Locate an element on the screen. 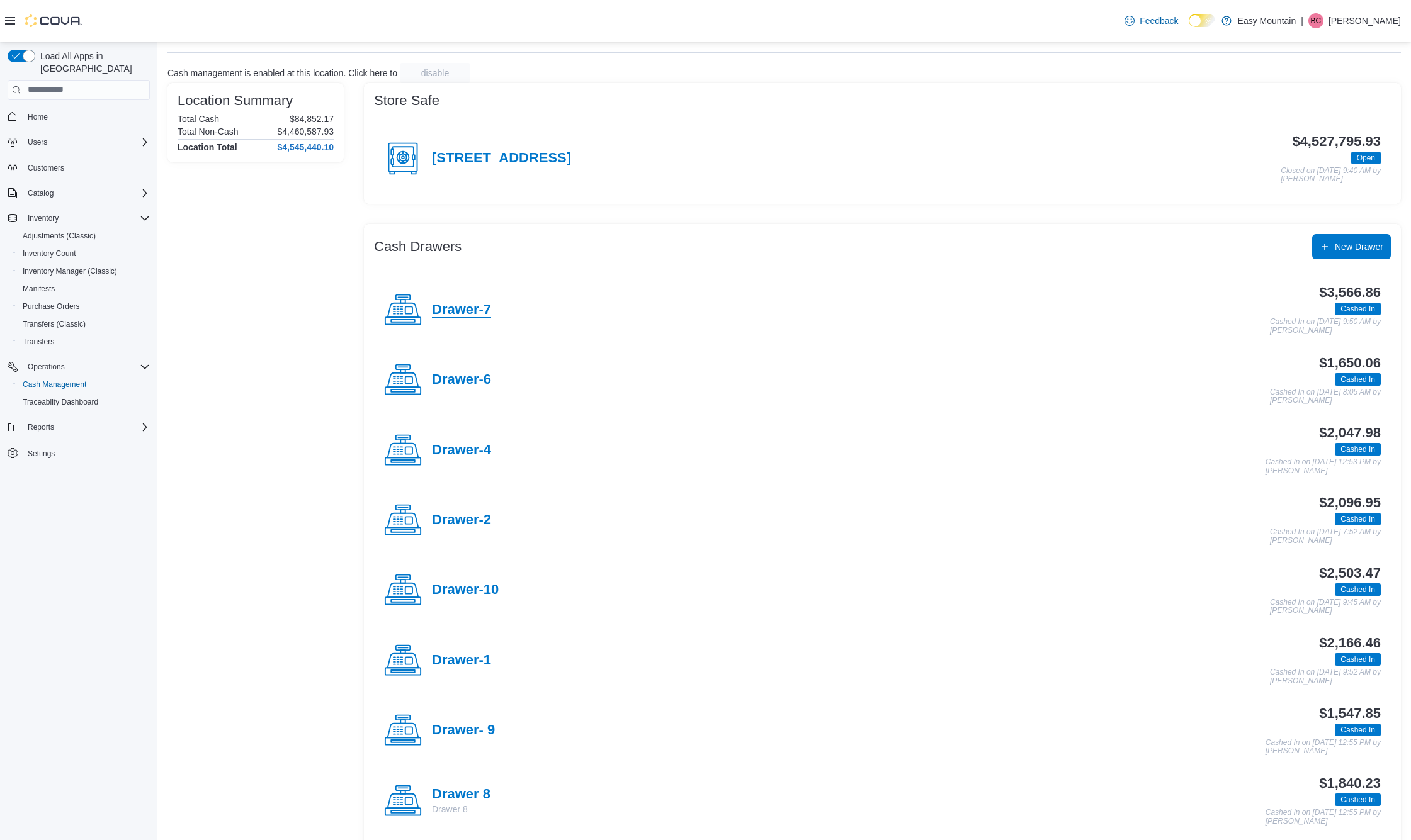 This screenshot has height=840, width=1411. button: Customers is located at coordinates (79, 167).